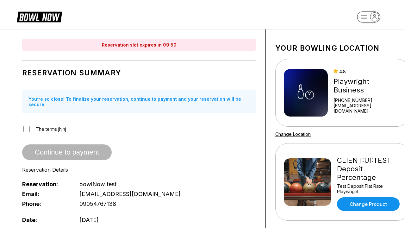  What do you see at coordinates (369, 189) in the screenshot?
I see `div: Test Deposit Flat Rate Playwright` at bounding box center [369, 189].